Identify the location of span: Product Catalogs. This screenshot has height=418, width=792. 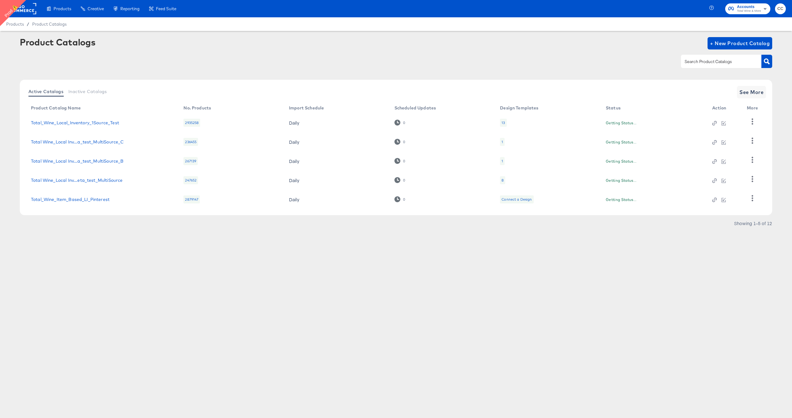
(49, 24).